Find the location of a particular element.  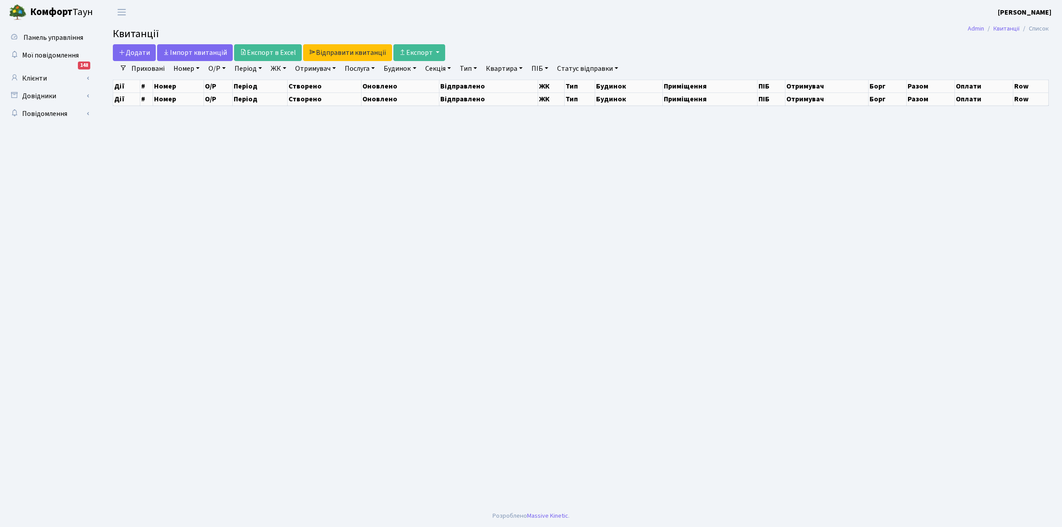

nav: breadcrumb is located at coordinates (1008, 29).